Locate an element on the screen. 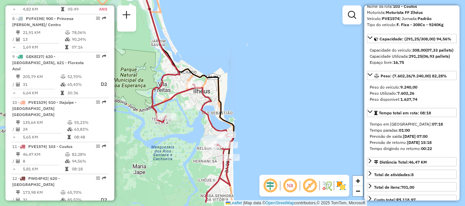 This screenshot has width=465, height=206. td: 6,64 KM is located at coordinates (41, 93).